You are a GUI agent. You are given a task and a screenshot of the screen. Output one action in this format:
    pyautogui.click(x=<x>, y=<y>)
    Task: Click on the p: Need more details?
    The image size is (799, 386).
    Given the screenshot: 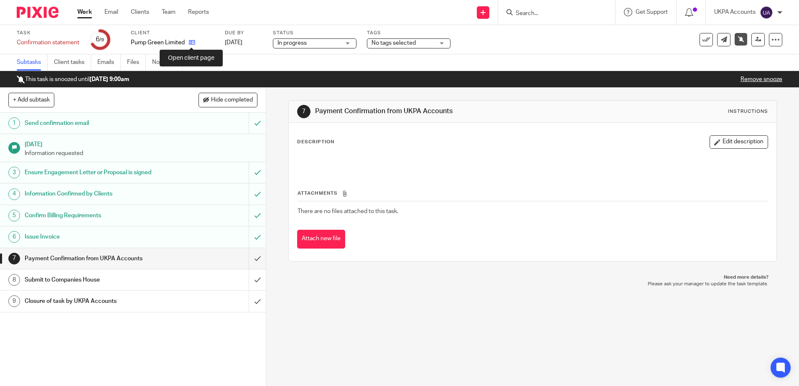 What is the action you would take?
    pyautogui.click(x=532, y=277)
    